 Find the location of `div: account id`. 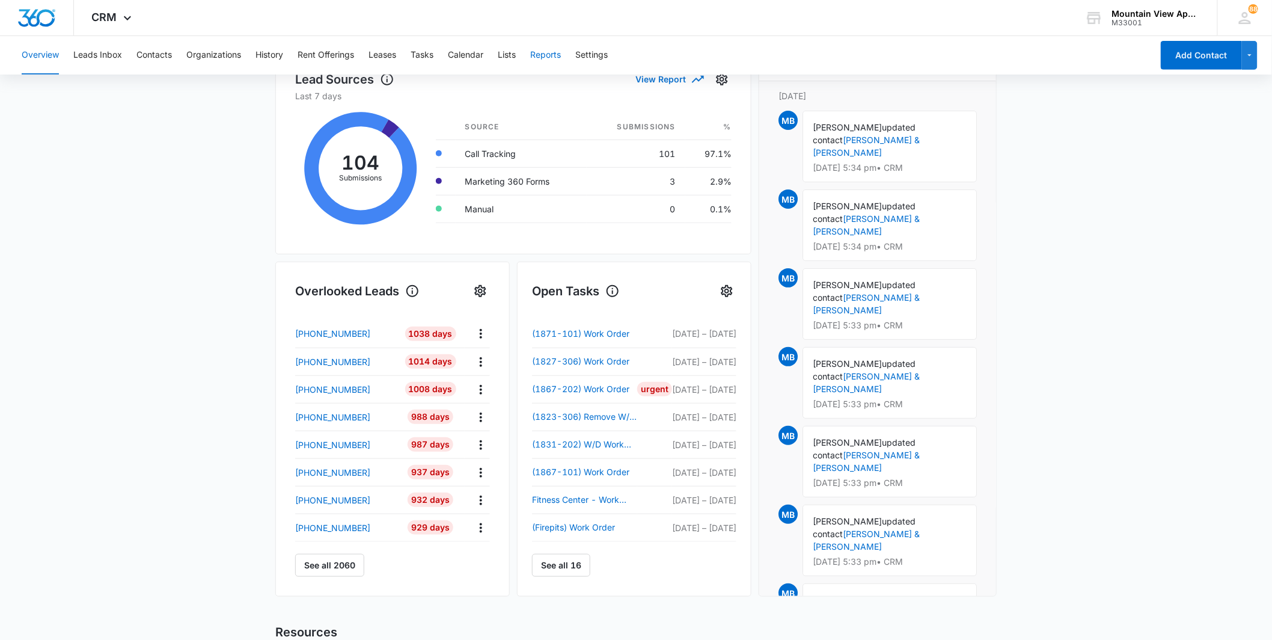

div: account id is located at coordinates (1156, 23).